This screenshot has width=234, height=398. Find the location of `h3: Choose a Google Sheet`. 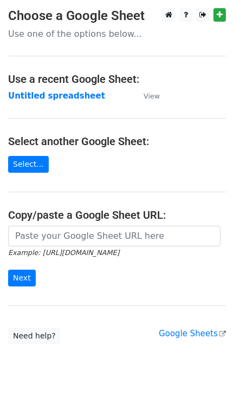

h3: Choose a Google Sheet is located at coordinates (117, 16).